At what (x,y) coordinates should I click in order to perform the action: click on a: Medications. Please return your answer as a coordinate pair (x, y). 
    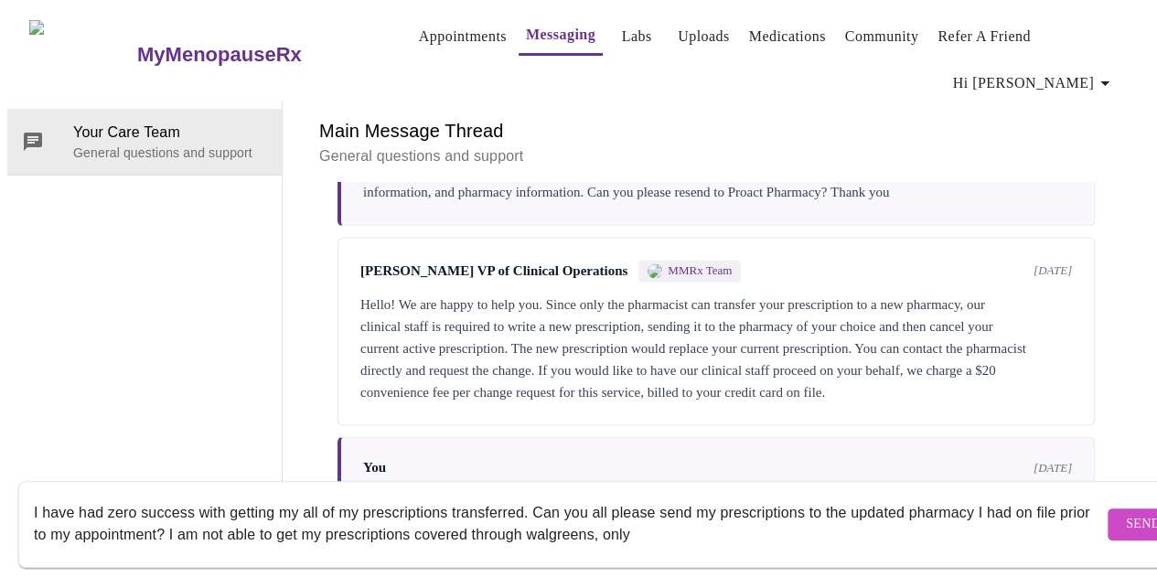
    Looking at the image, I should click on (788, 37).